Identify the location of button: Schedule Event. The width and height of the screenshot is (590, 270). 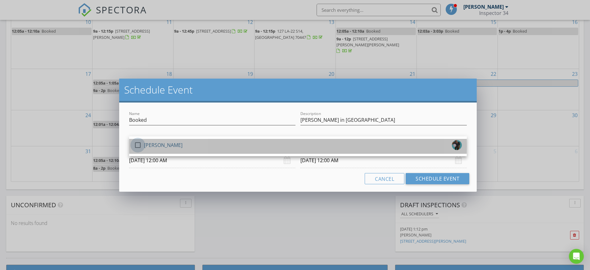
(438, 179).